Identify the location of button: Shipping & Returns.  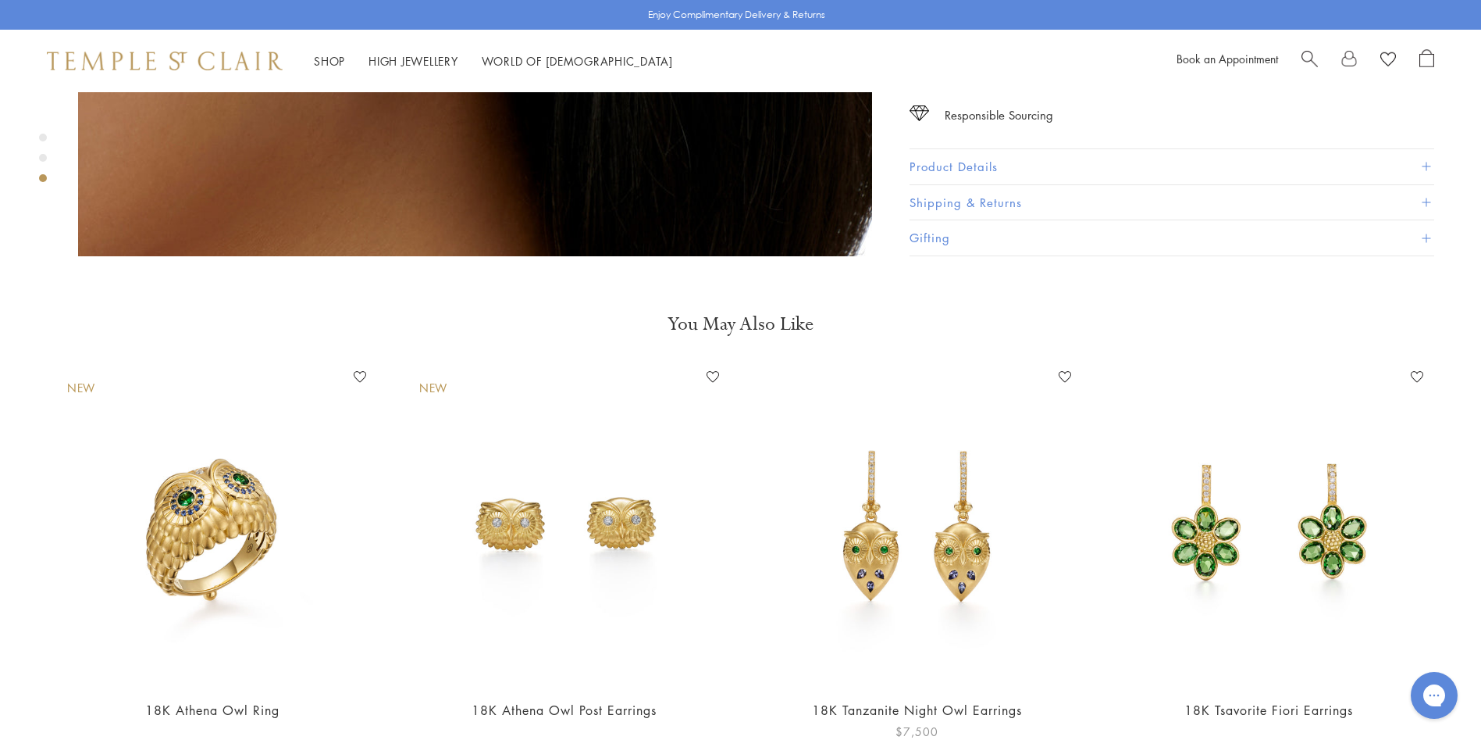
(1172, 202).